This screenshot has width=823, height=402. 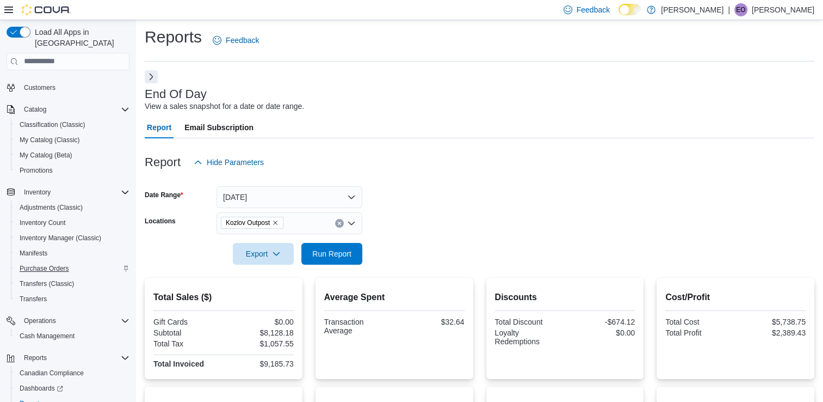 I want to click on a: Transfers, so click(x=33, y=299).